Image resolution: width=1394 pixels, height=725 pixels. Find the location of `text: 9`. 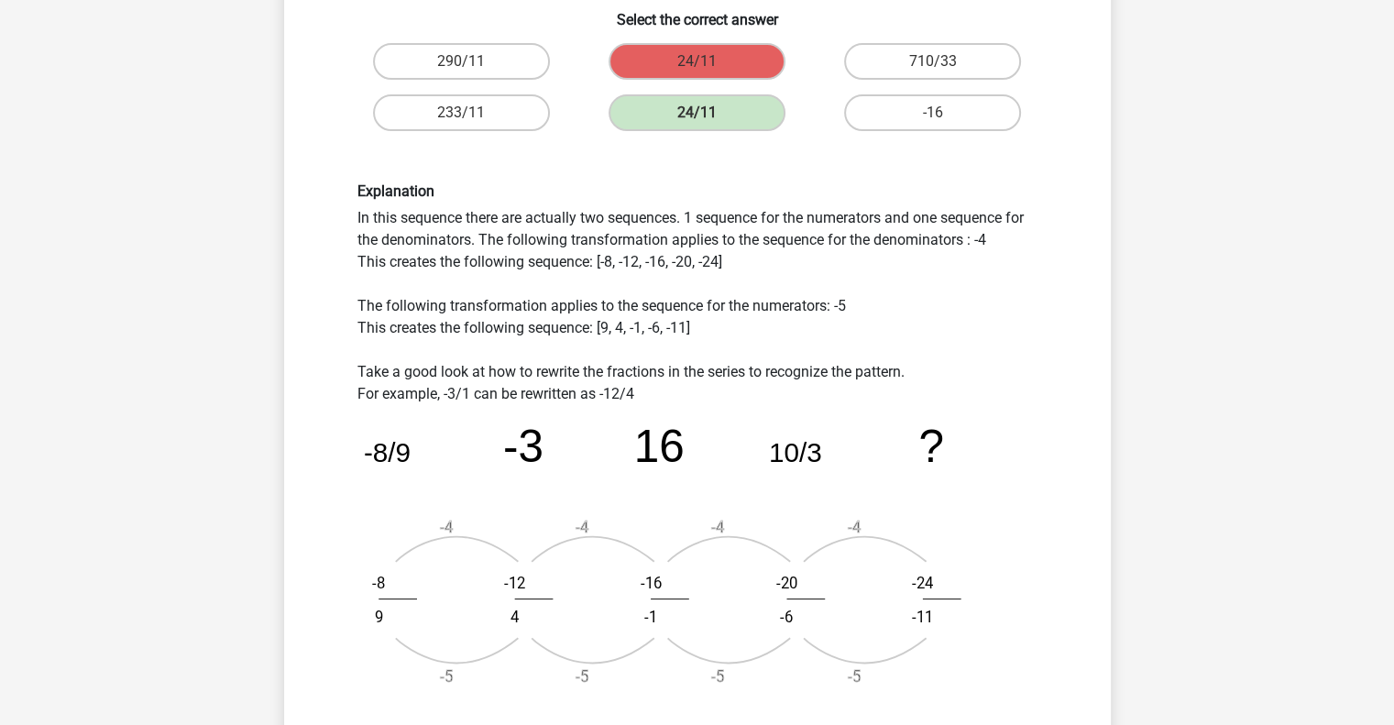

text: 9 is located at coordinates (378, 617).